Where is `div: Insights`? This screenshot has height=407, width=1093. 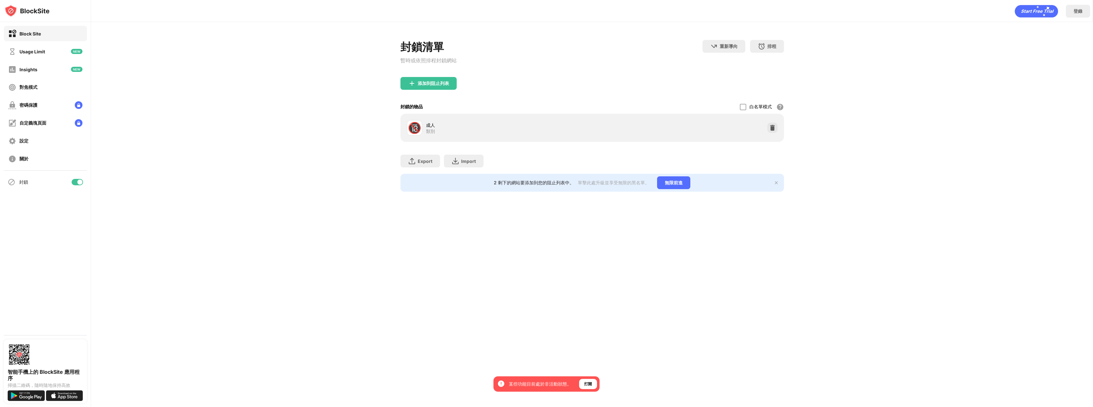
div: Insights is located at coordinates (28, 69).